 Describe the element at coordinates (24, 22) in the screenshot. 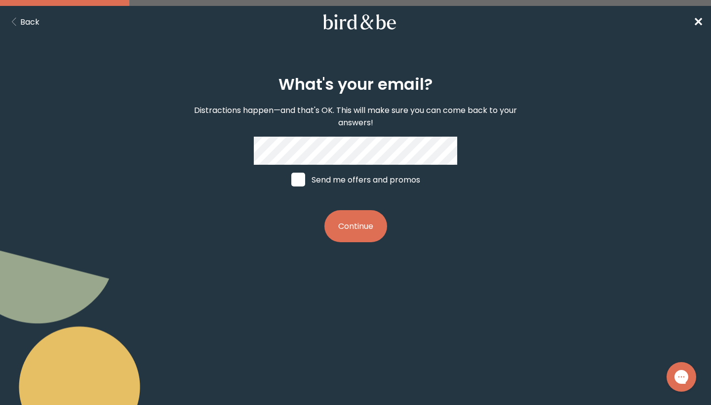

I see `button: Back Button` at that location.